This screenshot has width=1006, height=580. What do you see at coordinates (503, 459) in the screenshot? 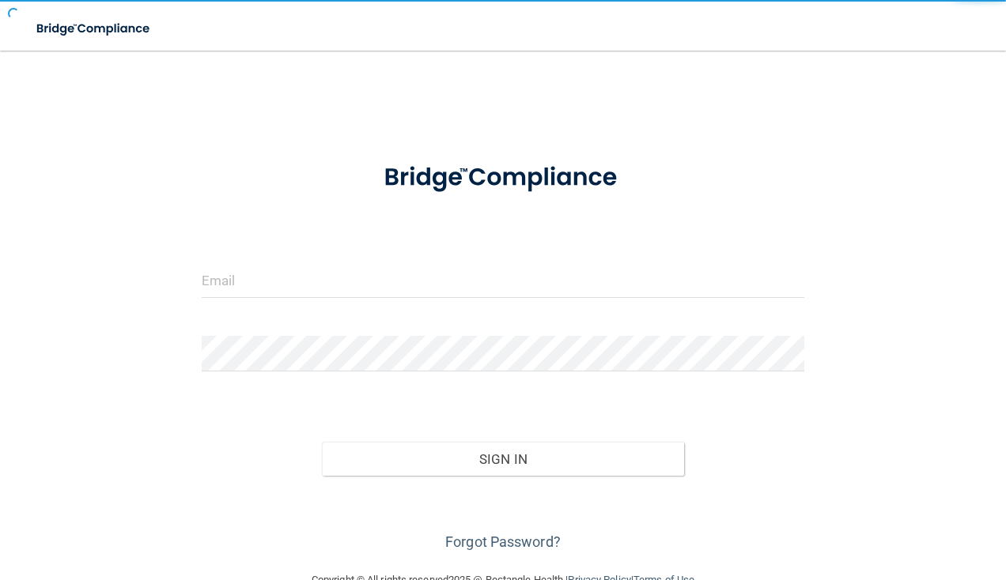
I see `button: Sign In` at bounding box center [503, 459].